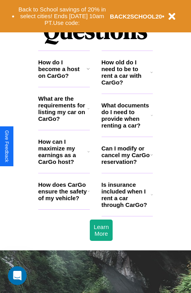 The height and width of the screenshot is (293, 191). I want to click on h3: How old do I need to be to rent a car with CarGo?, so click(126, 72).